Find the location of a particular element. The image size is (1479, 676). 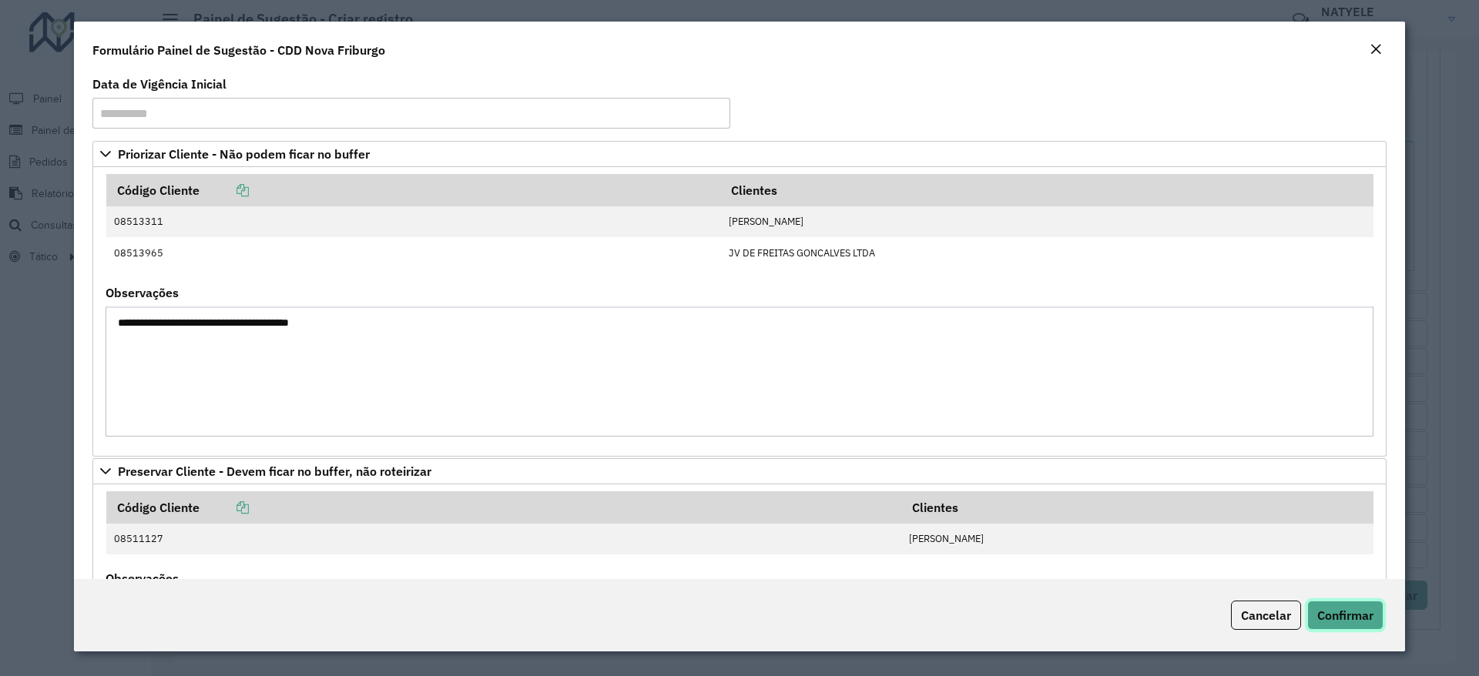

a: Preservar Cliente - Devem ficar no buffer, não roteirizar is located at coordinates (739, 471).